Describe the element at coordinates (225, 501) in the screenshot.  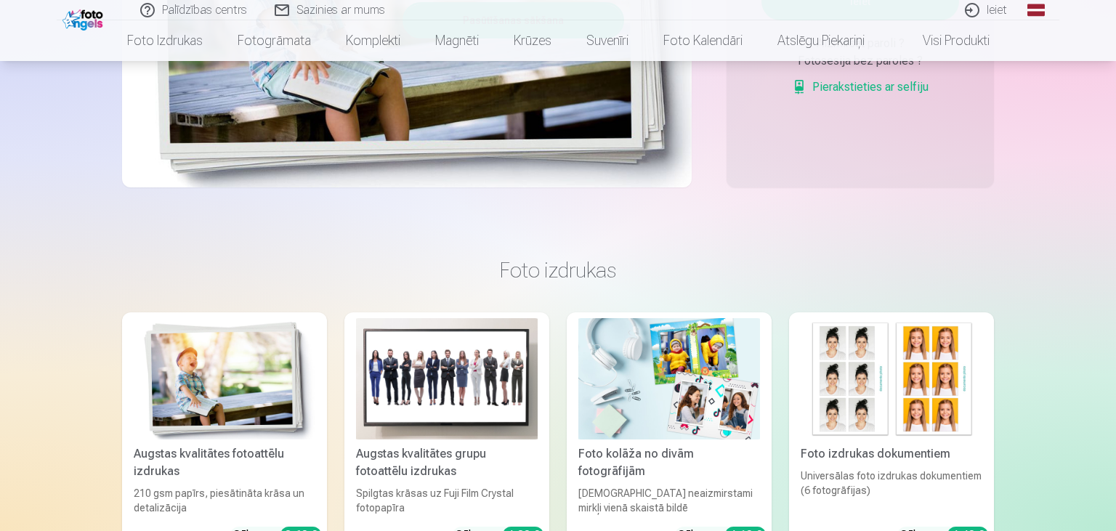
I see `div: 210 gsm papīrs, piesātināta krāsa un detalizācija` at that location.